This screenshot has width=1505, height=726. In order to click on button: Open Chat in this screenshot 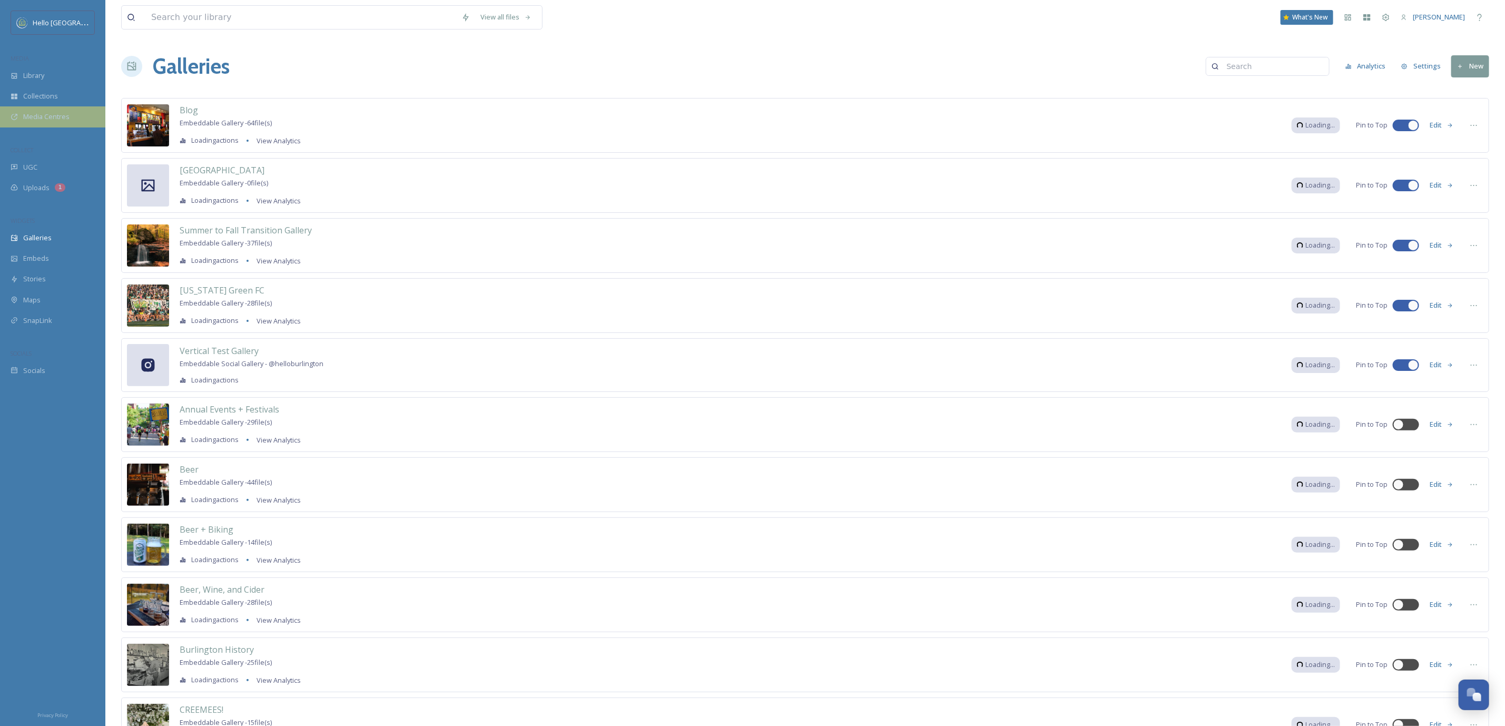, I will do `click(1474, 695)`.